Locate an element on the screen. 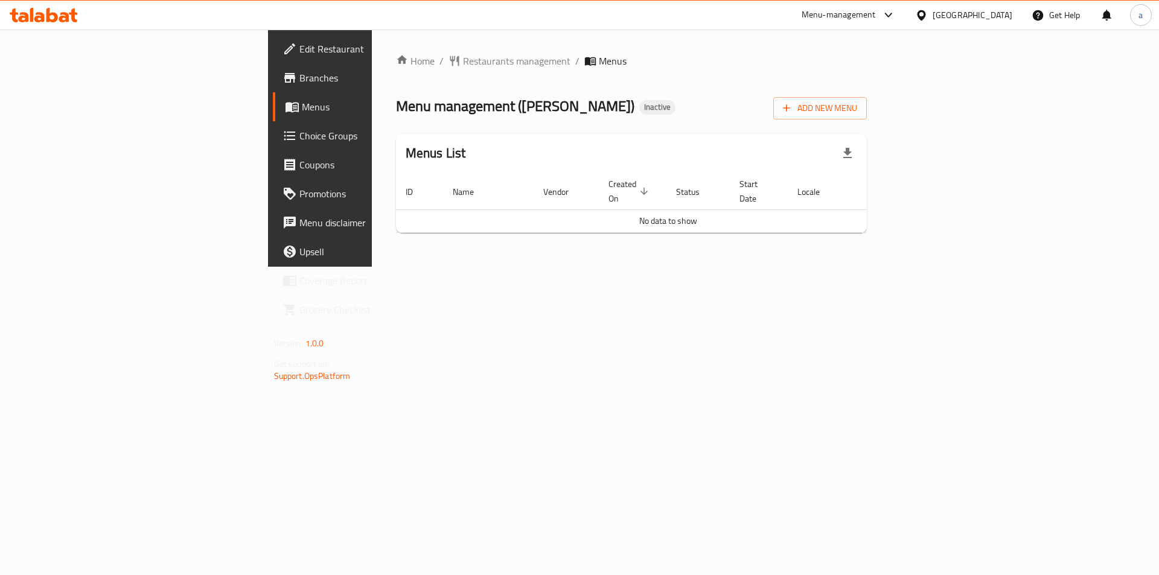 This screenshot has height=575, width=1159. span: Status is located at coordinates (696, 192).